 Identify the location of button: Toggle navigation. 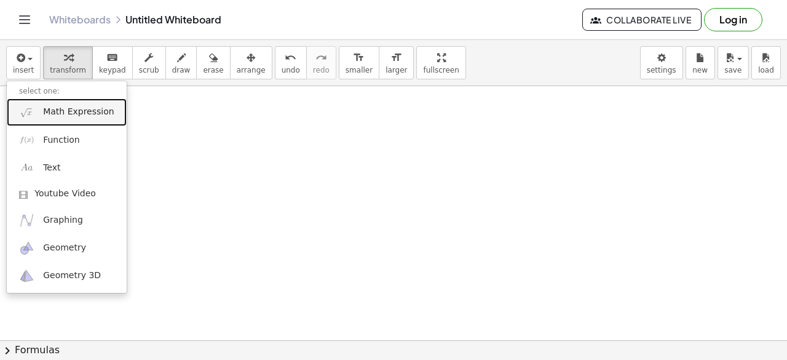
(25, 20).